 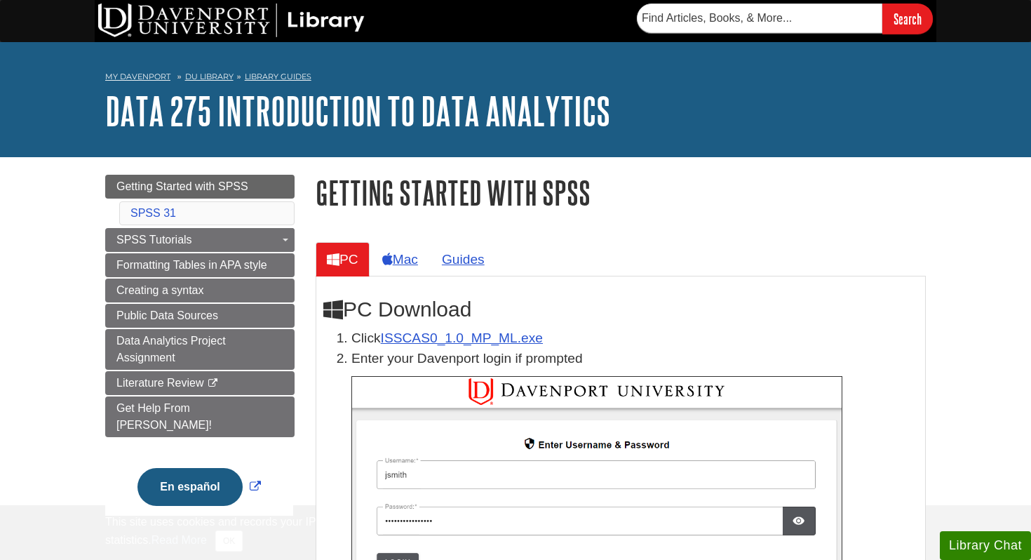 I want to click on li: Click, so click(x=635, y=338).